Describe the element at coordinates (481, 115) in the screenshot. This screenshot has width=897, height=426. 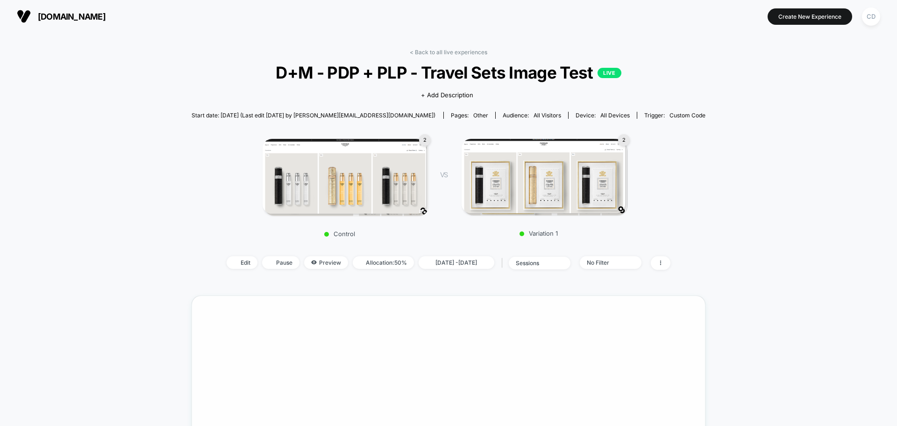
I see `span: other` at that location.